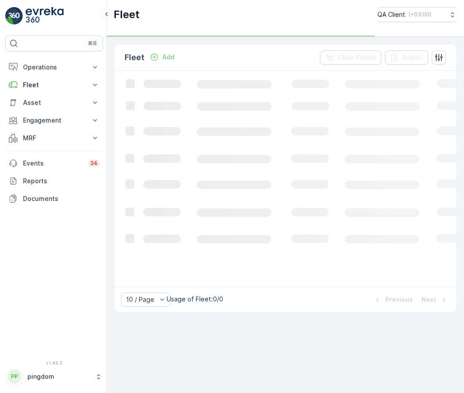 This screenshot has width=464, height=393. What do you see at coordinates (162, 57) in the screenshot?
I see `button: Add` at bounding box center [162, 57].